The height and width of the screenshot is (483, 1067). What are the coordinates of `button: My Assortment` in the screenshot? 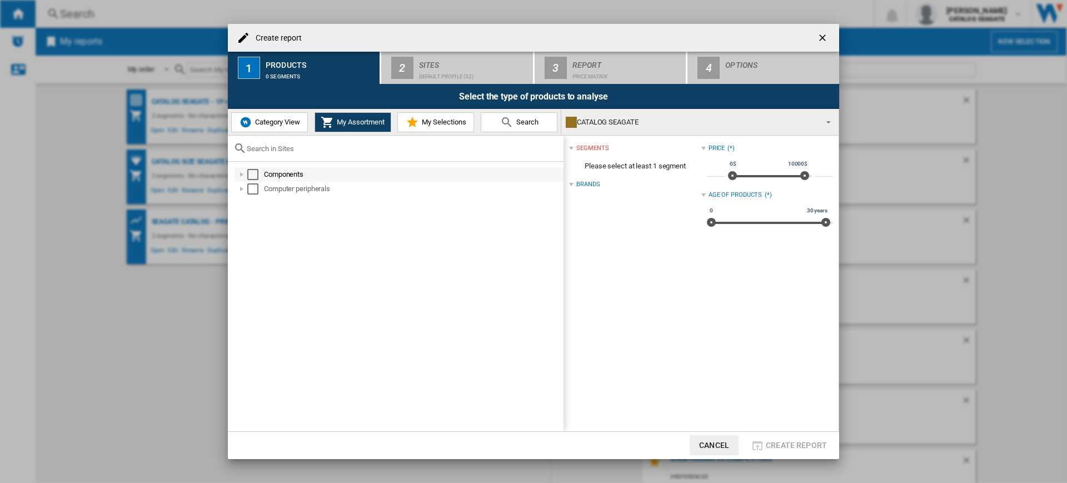 It's located at (353, 122).